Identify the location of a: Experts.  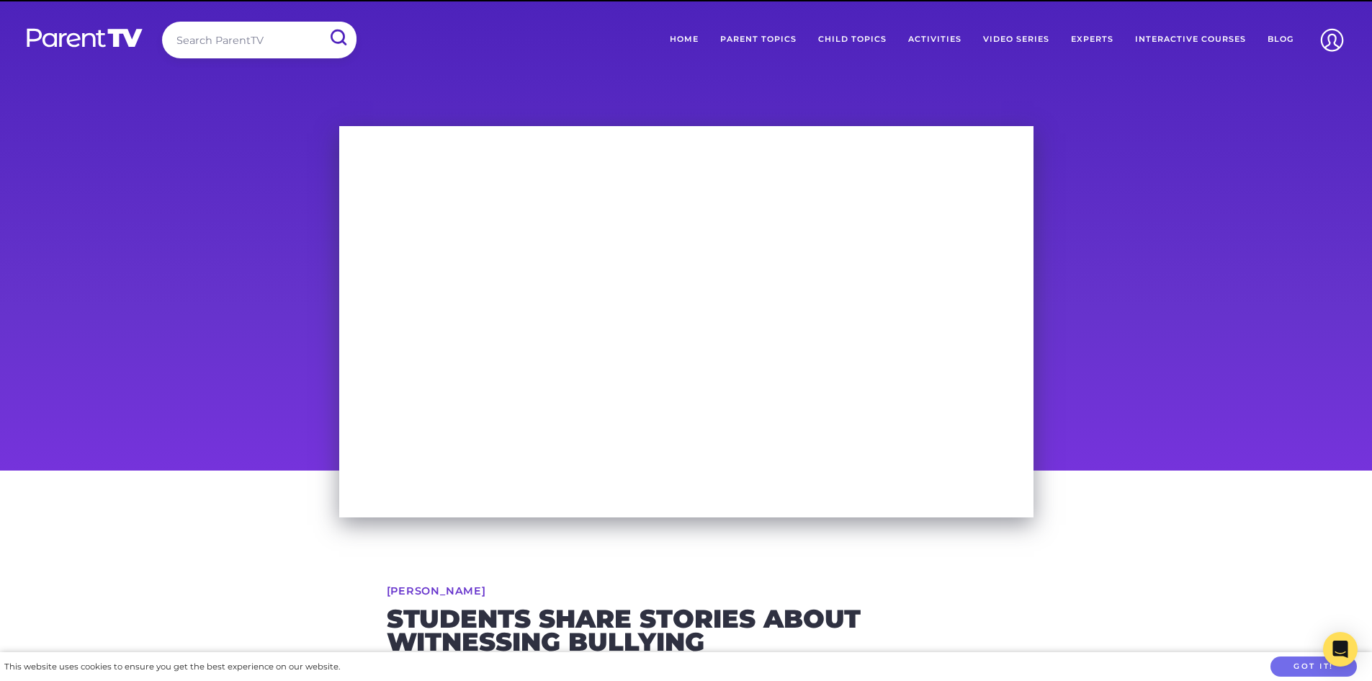
(1092, 40).